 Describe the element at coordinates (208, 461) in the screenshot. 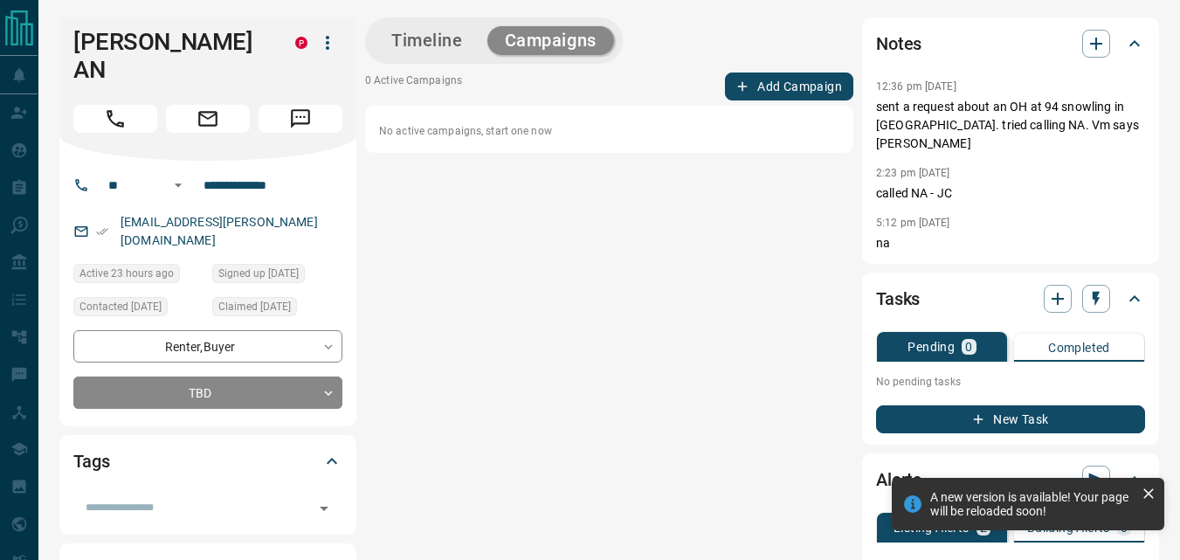

I see `div: Tags` at that location.